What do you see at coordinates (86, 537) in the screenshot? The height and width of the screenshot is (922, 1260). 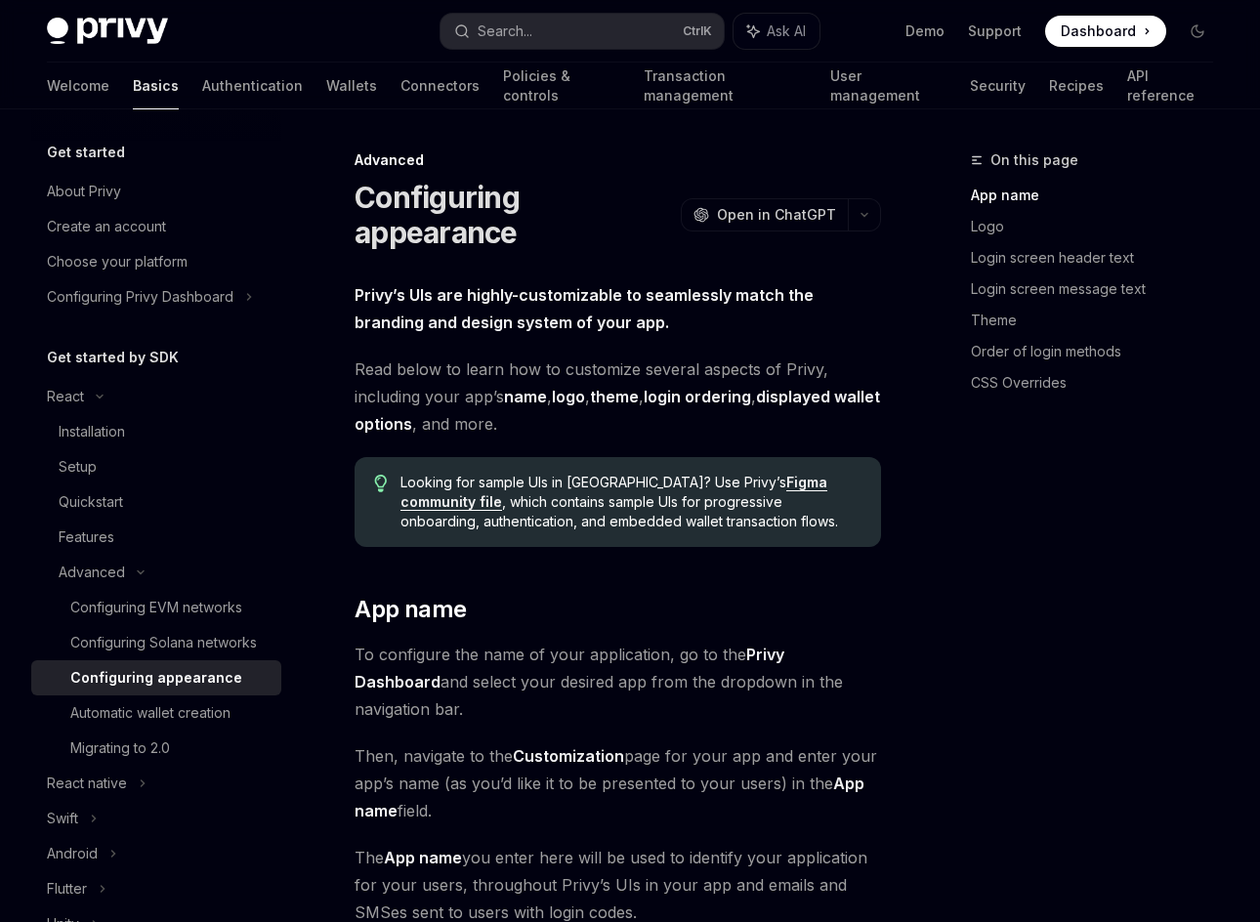 I see `div: Features` at bounding box center [86, 537].